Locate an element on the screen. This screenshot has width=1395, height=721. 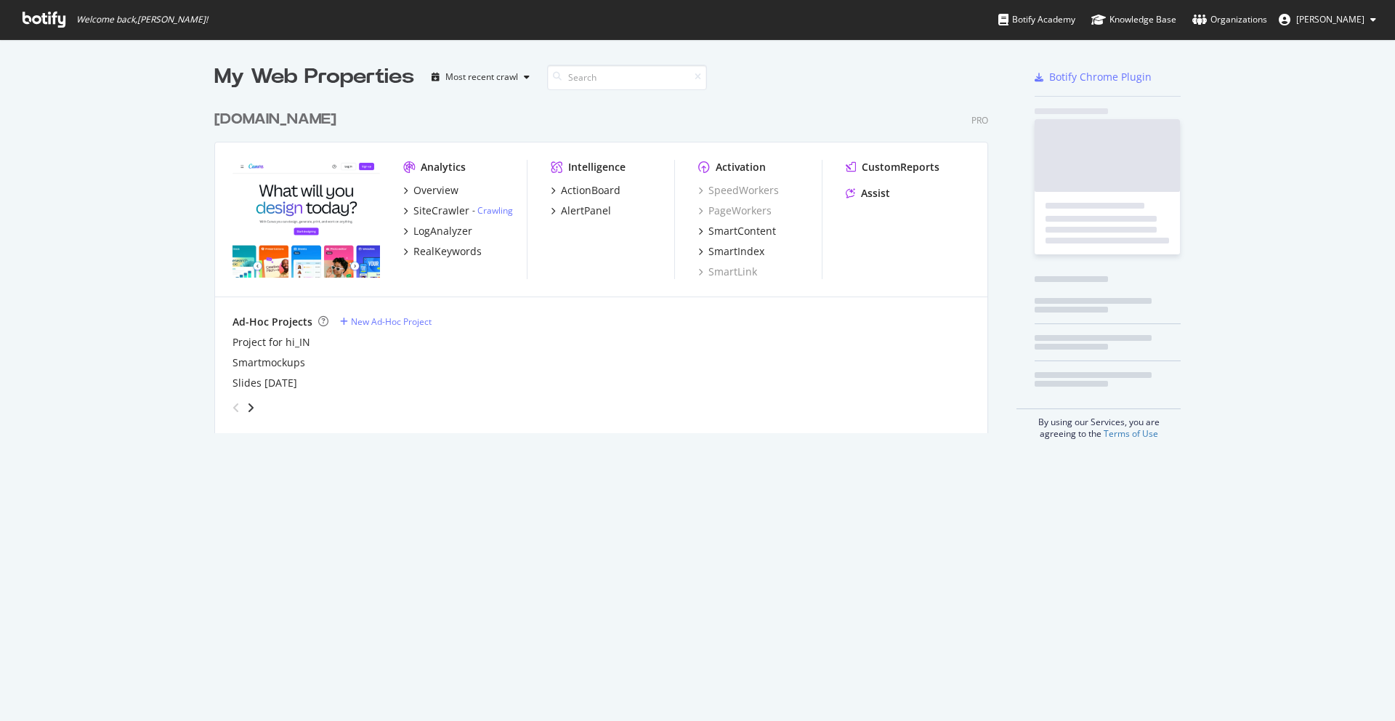
div: SmartLink is located at coordinates (727, 272).